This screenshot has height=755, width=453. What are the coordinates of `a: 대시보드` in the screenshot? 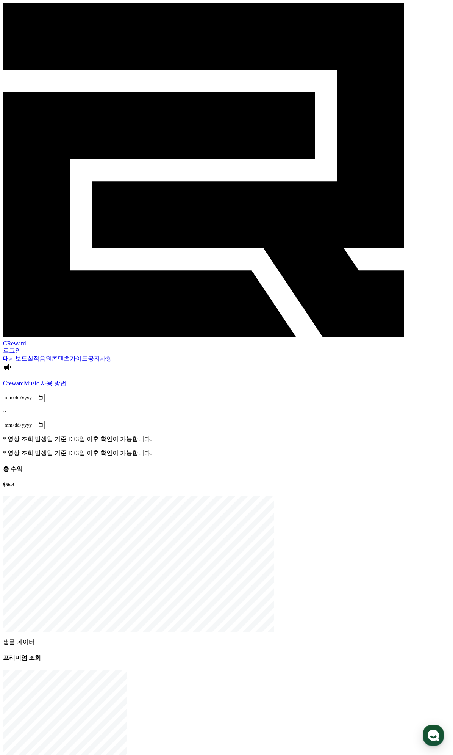 It's located at (15, 358).